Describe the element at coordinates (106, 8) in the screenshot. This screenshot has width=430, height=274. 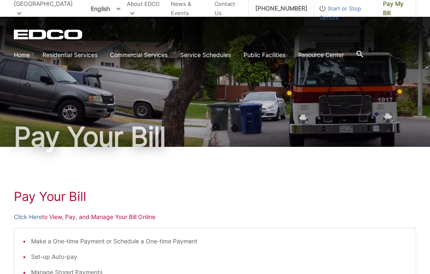
I see `span: English` at that location.